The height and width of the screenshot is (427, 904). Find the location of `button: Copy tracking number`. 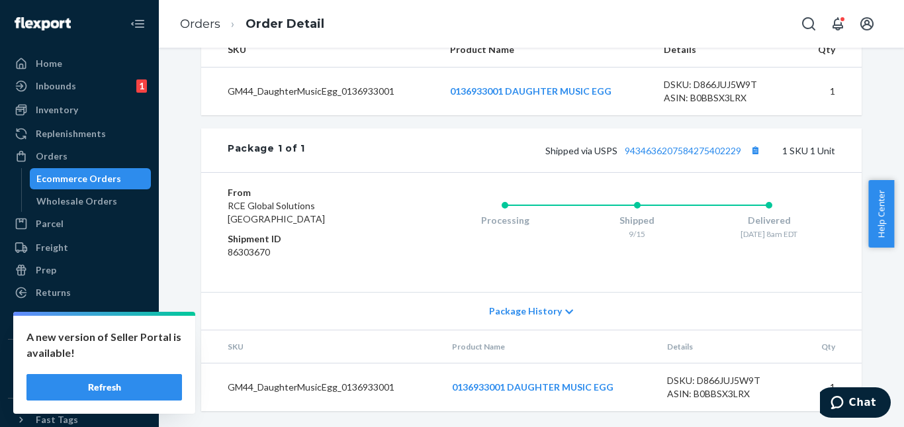

button: Copy tracking number is located at coordinates (755, 150).